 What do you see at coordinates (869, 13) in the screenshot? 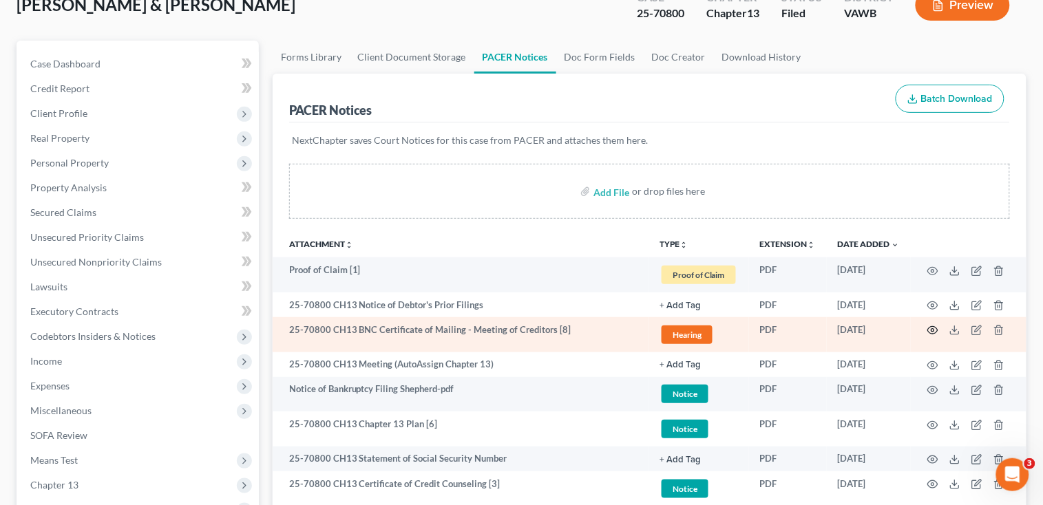
I see `div: VAWB` at bounding box center [869, 13].